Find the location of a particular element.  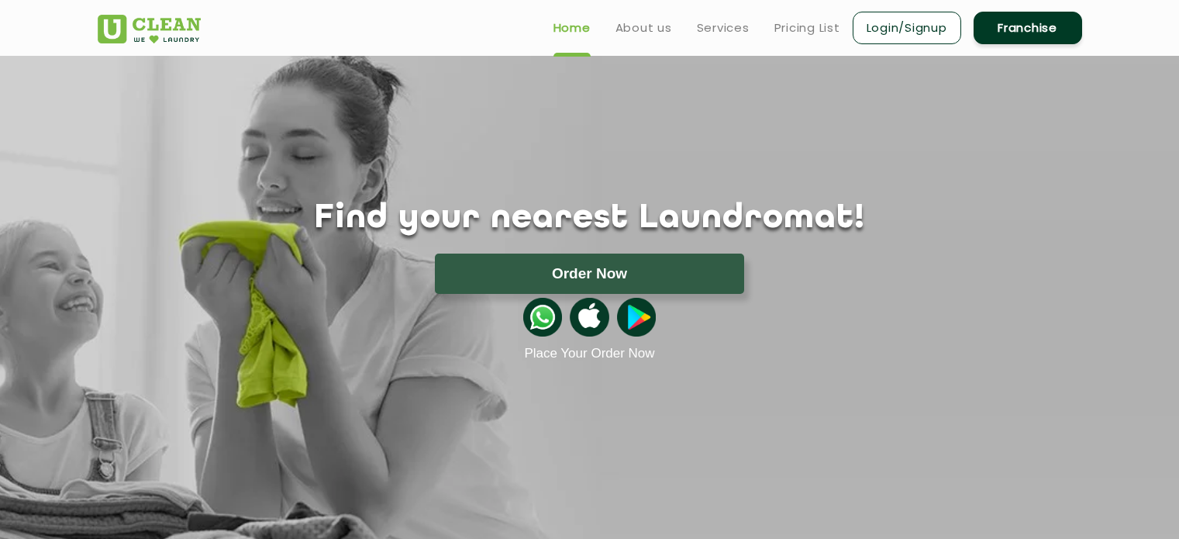

img: UClean Laundry and Dry Cleaning is located at coordinates (149, 29).